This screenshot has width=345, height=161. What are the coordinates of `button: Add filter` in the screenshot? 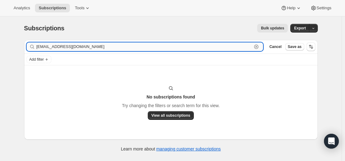 It's located at (39, 59).